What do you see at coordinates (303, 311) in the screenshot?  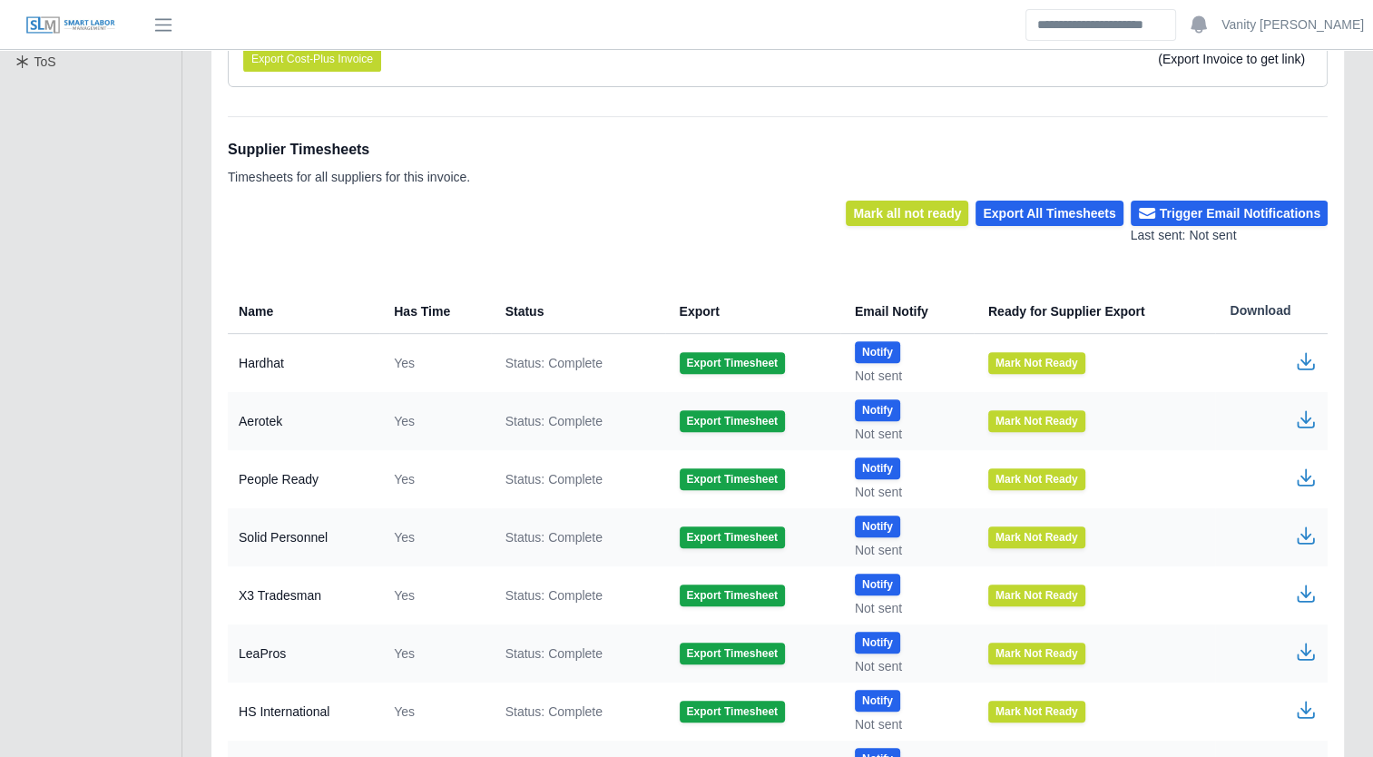 I see `th: Name` at bounding box center [303, 311].